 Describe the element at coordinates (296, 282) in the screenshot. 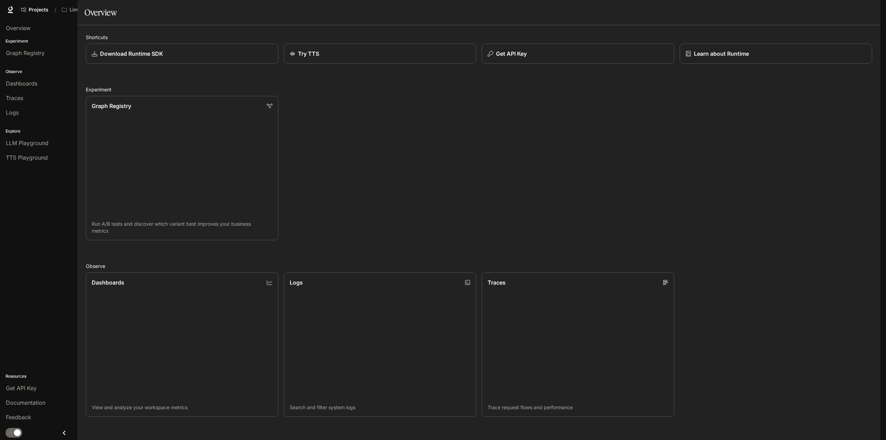

I see `p: Logs` at that location.